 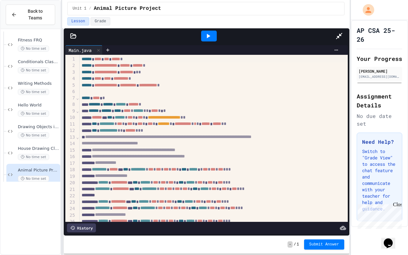 What do you see at coordinates (70, 111) in the screenshot?
I see `div: 9` at bounding box center [70, 111].